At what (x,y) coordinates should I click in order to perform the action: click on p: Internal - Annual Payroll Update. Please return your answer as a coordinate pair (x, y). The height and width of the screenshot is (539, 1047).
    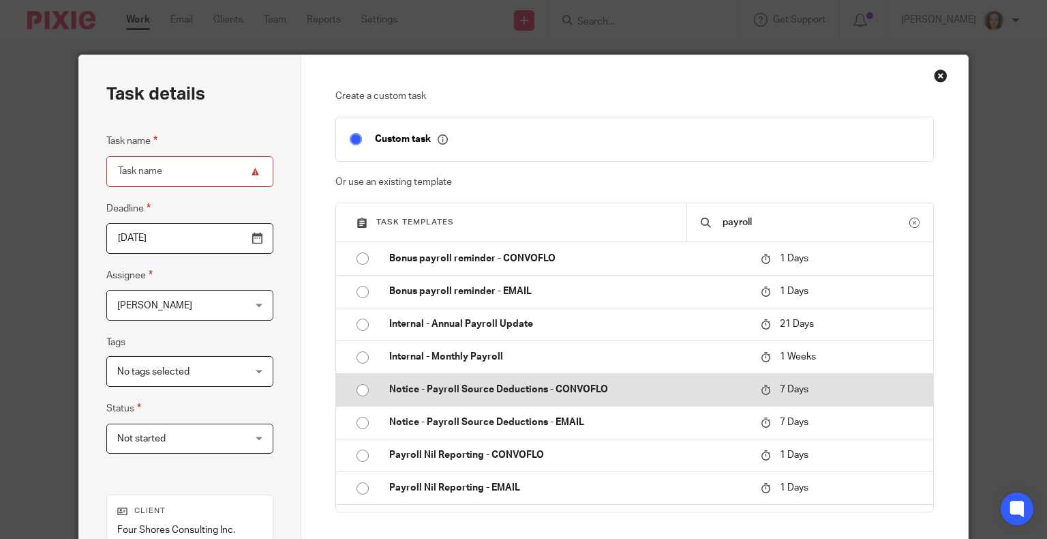
    Looking at the image, I should click on (568, 324).